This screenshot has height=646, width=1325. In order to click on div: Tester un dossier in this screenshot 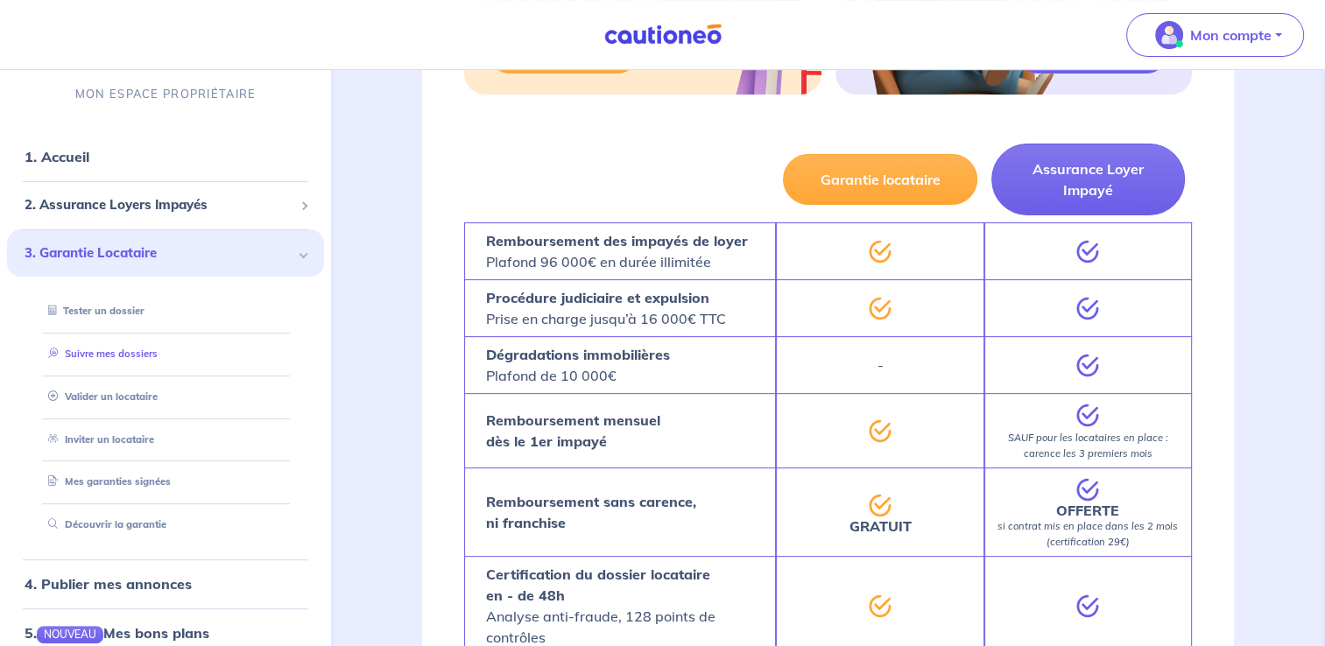, I will do `click(165, 311)`.